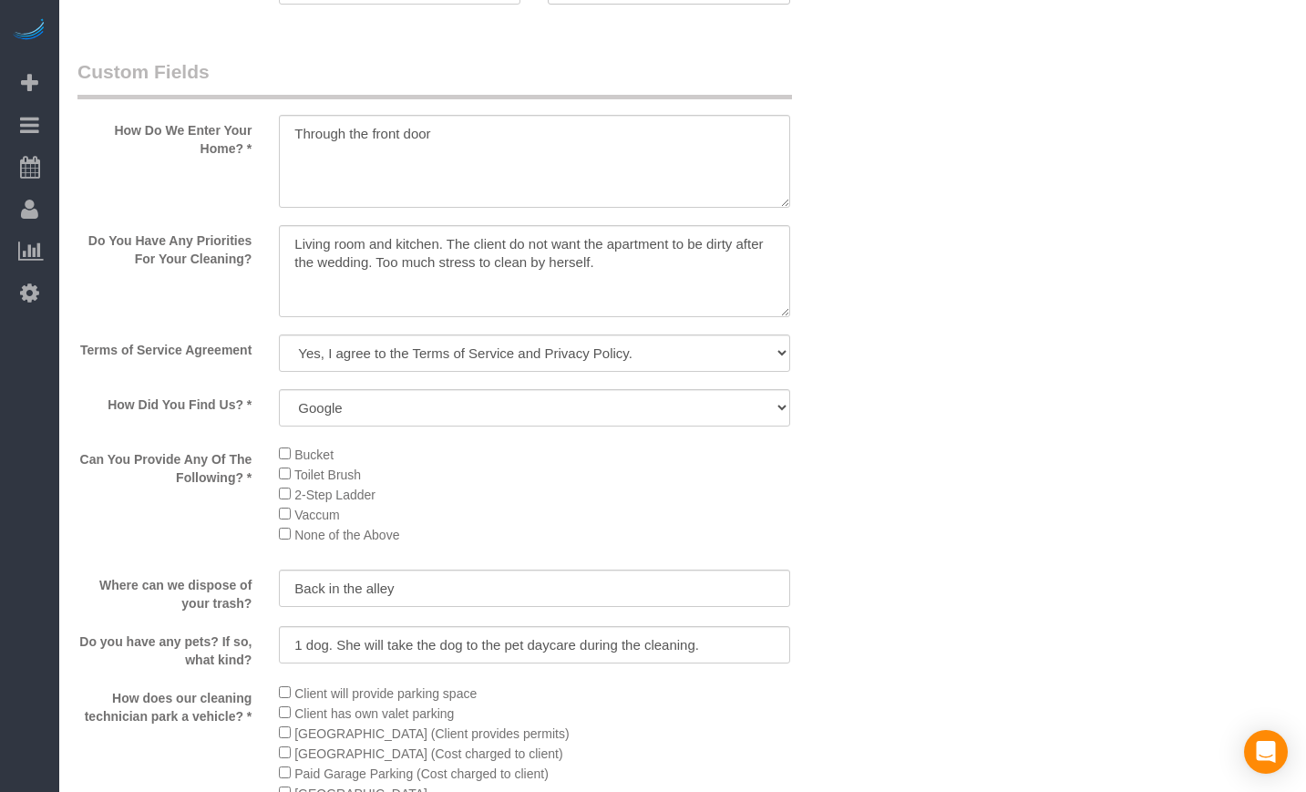 This screenshot has width=1306, height=792. What do you see at coordinates (317, 515) in the screenshot?
I see `span: Vaccum` at bounding box center [317, 515].